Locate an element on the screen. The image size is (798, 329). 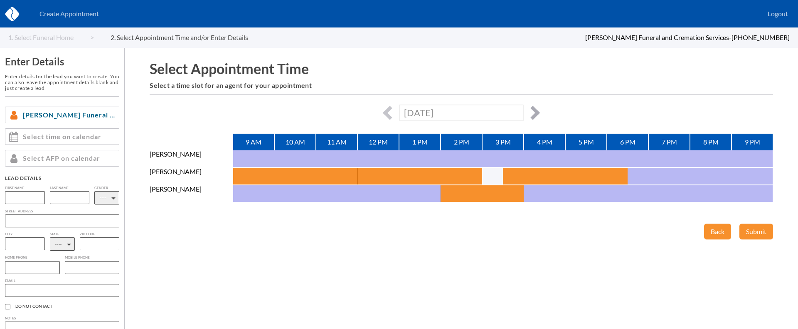
label: Street Address is located at coordinates (62, 211).